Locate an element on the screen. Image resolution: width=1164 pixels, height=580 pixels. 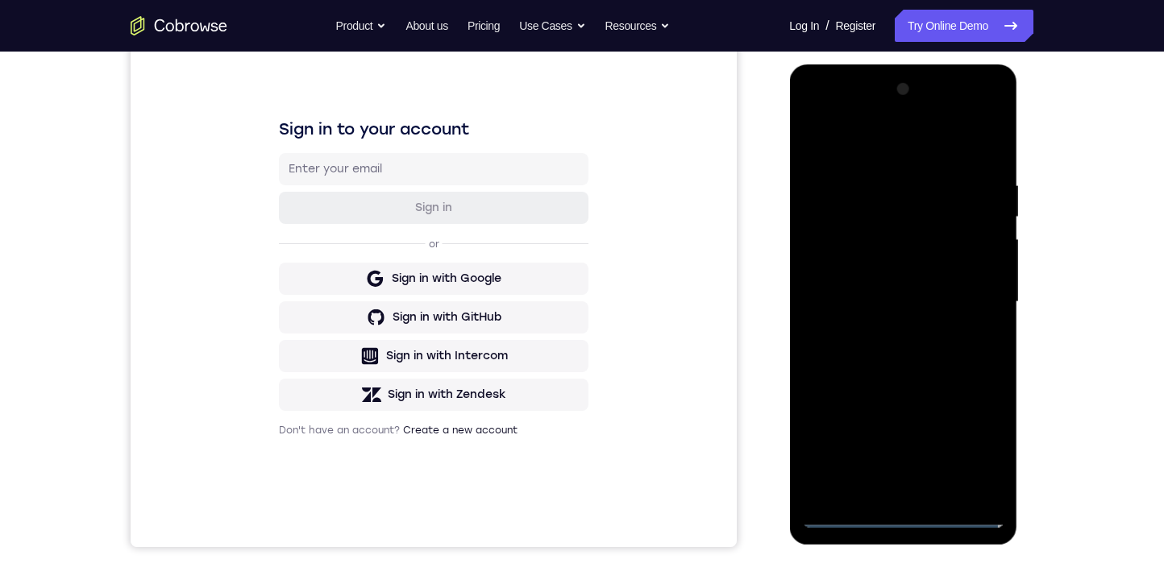
button: Sign in is located at coordinates (303, 201).